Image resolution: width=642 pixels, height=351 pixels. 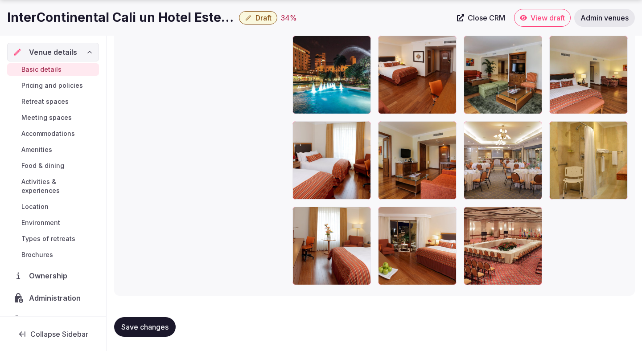 I want to click on div: CLOHA_1526332906_P.jpg, so click(x=503, y=160).